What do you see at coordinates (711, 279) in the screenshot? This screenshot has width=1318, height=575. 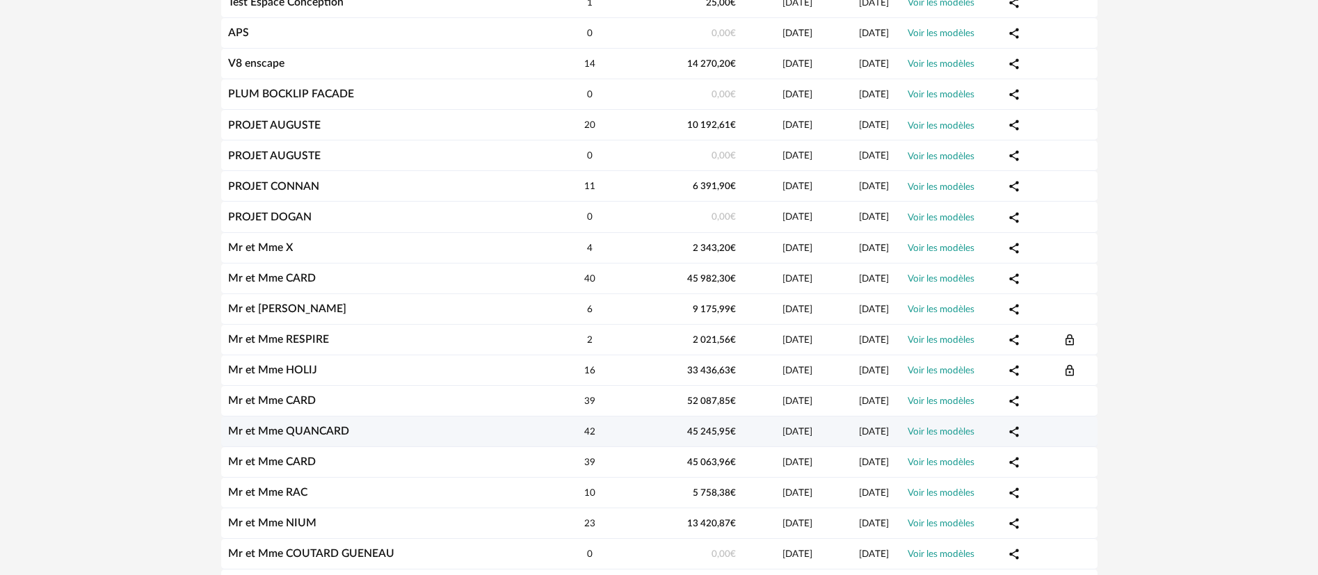 I see `span: 45 982,30` at bounding box center [711, 279].